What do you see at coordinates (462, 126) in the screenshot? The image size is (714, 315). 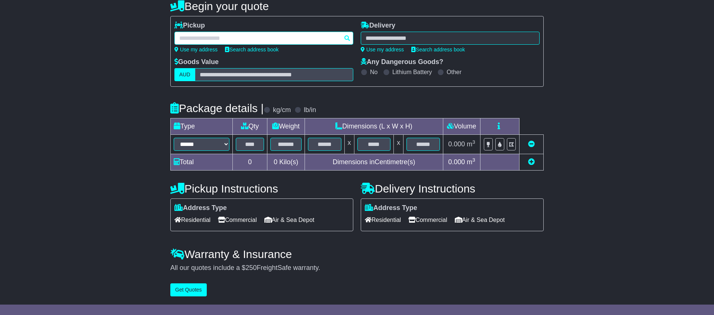 I see `td: Volume` at bounding box center [462, 126].